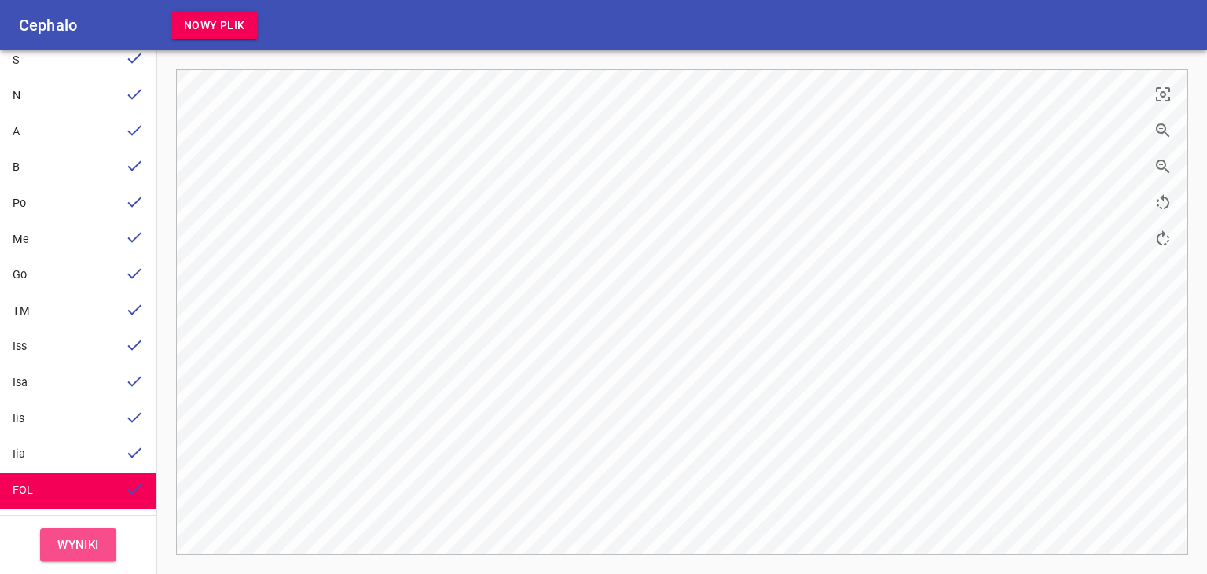  What do you see at coordinates (19, 453) in the screenshot?
I see `span: Iia` at bounding box center [19, 453].